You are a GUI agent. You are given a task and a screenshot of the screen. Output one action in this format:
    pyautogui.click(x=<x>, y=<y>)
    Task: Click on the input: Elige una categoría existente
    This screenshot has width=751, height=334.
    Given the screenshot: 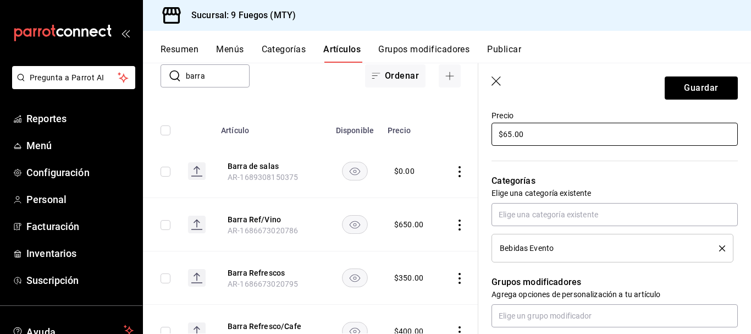 What is the action you would take?
    pyautogui.click(x=615, y=215)
    